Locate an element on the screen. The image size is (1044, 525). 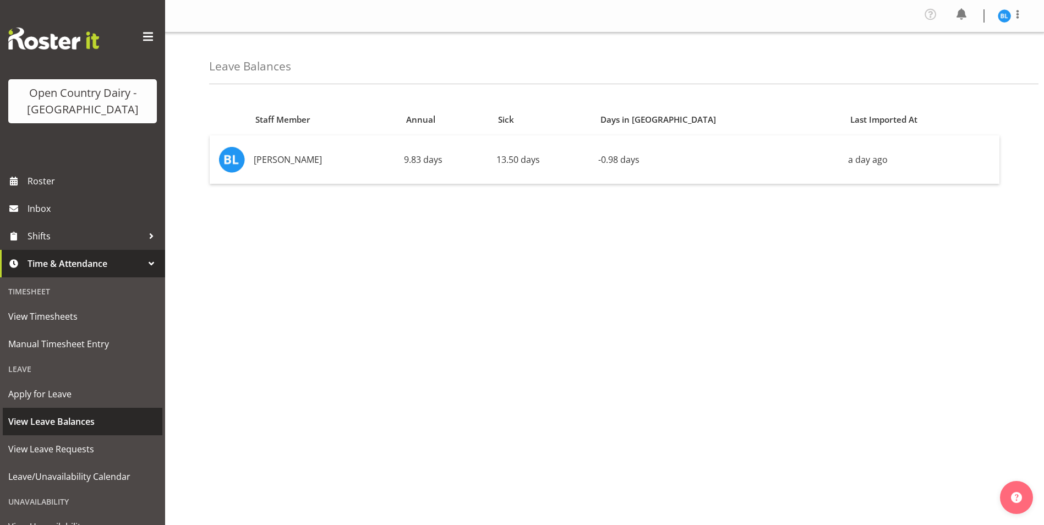
div: Last Imported At is located at coordinates (922, 119).